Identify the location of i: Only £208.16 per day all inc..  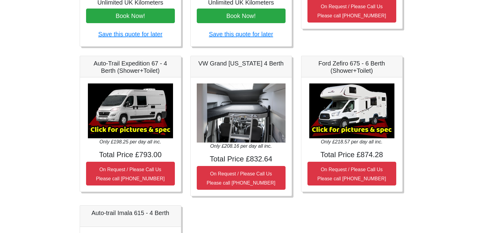
(241, 146).